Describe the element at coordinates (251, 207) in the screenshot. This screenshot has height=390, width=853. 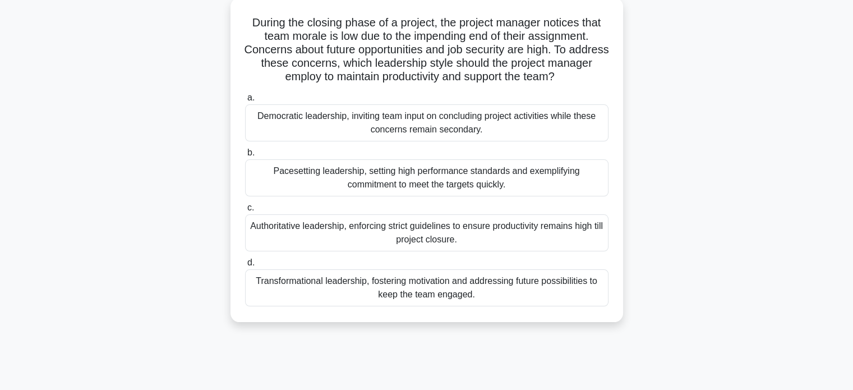
I see `span: c.` at that location.